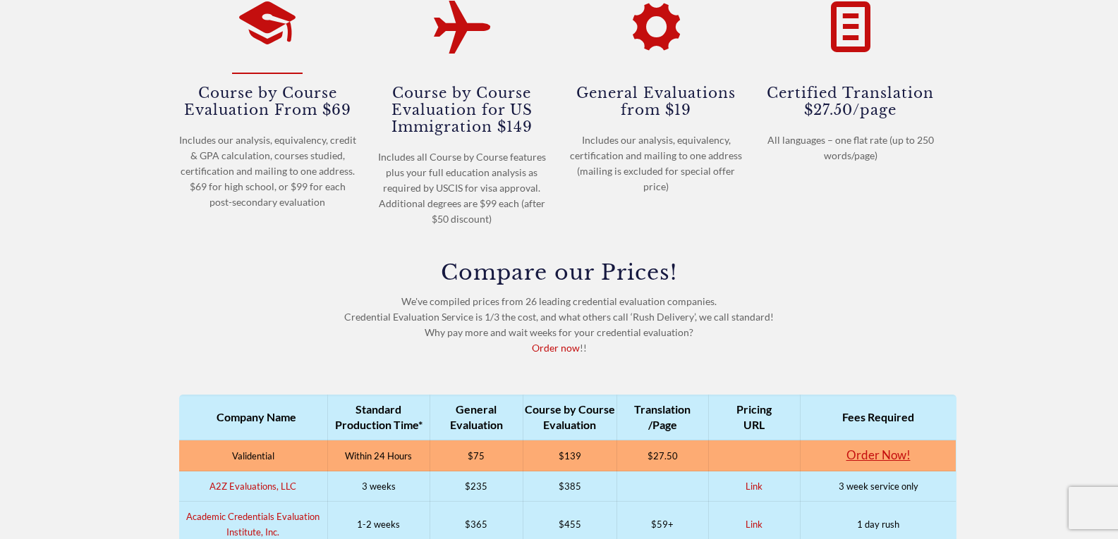 This screenshot has height=539, width=1118. Describe the element at coordinates (662, 417) in the screenshot. I see `th: Translation /Page` at that location.